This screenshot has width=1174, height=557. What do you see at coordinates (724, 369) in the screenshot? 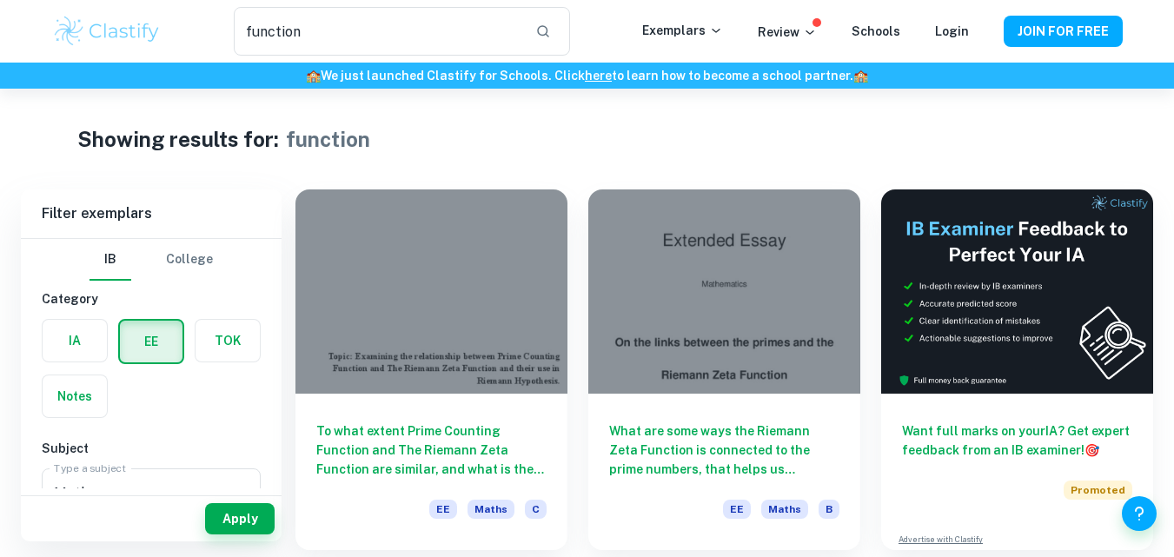
I see `a: What are some ways the Riemann Zeta Function is connected to the prime numbers, that helps us inv...` at bounding box center [724, 369].